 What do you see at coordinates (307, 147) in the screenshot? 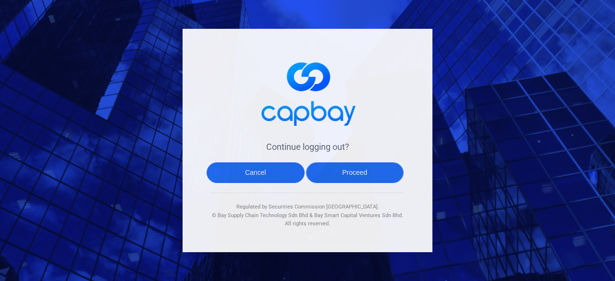
I see `h4: Continue logging out?` at bounding box center [307, 147].